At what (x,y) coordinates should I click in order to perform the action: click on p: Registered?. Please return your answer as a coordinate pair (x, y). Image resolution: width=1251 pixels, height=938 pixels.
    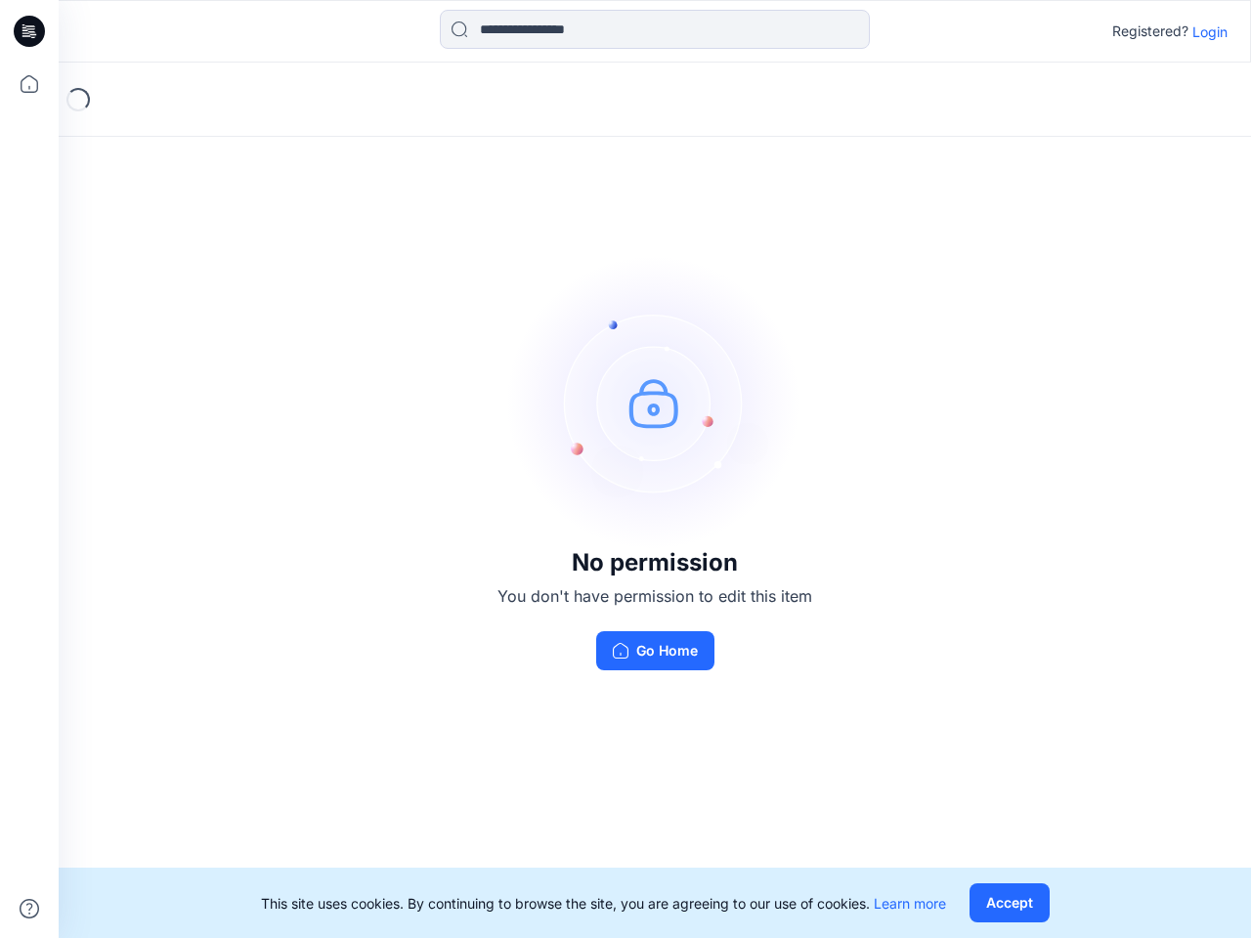
    Looking at the image, I should click on (1150, 31).